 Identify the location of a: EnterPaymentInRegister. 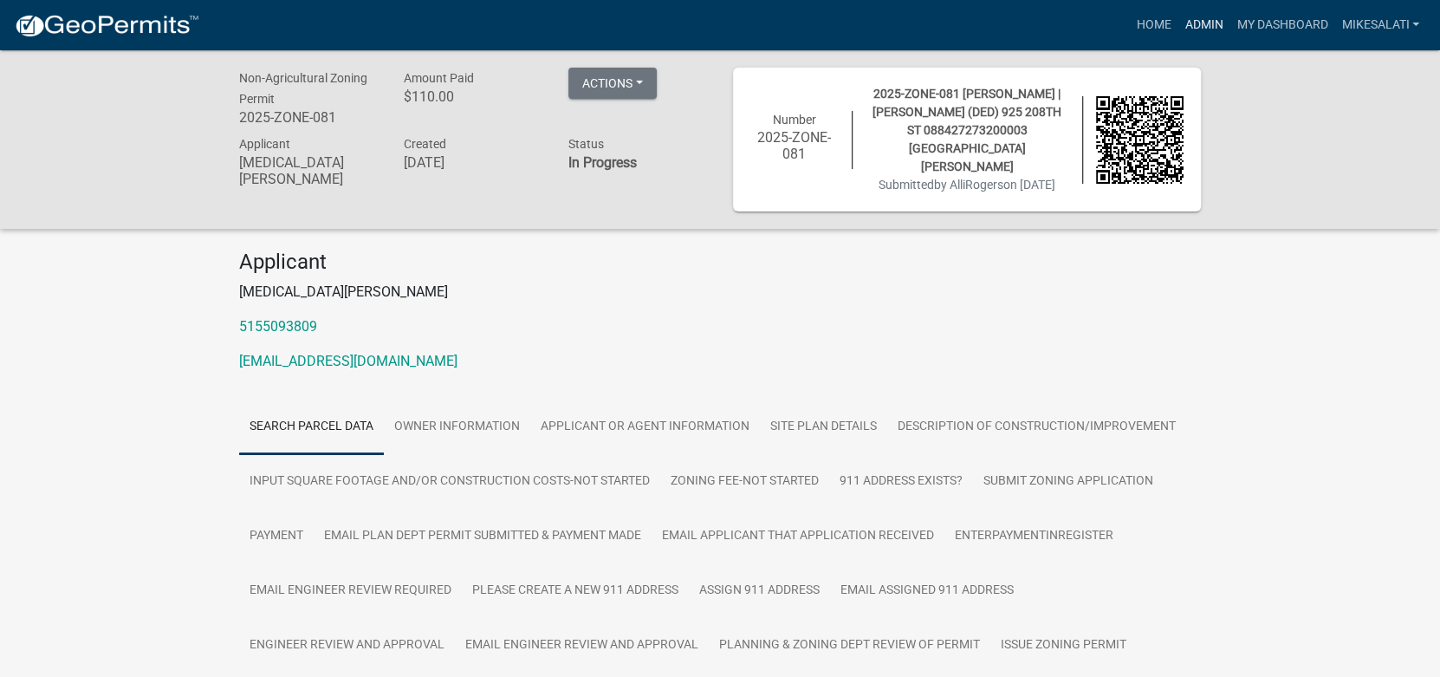
(1033, 536).